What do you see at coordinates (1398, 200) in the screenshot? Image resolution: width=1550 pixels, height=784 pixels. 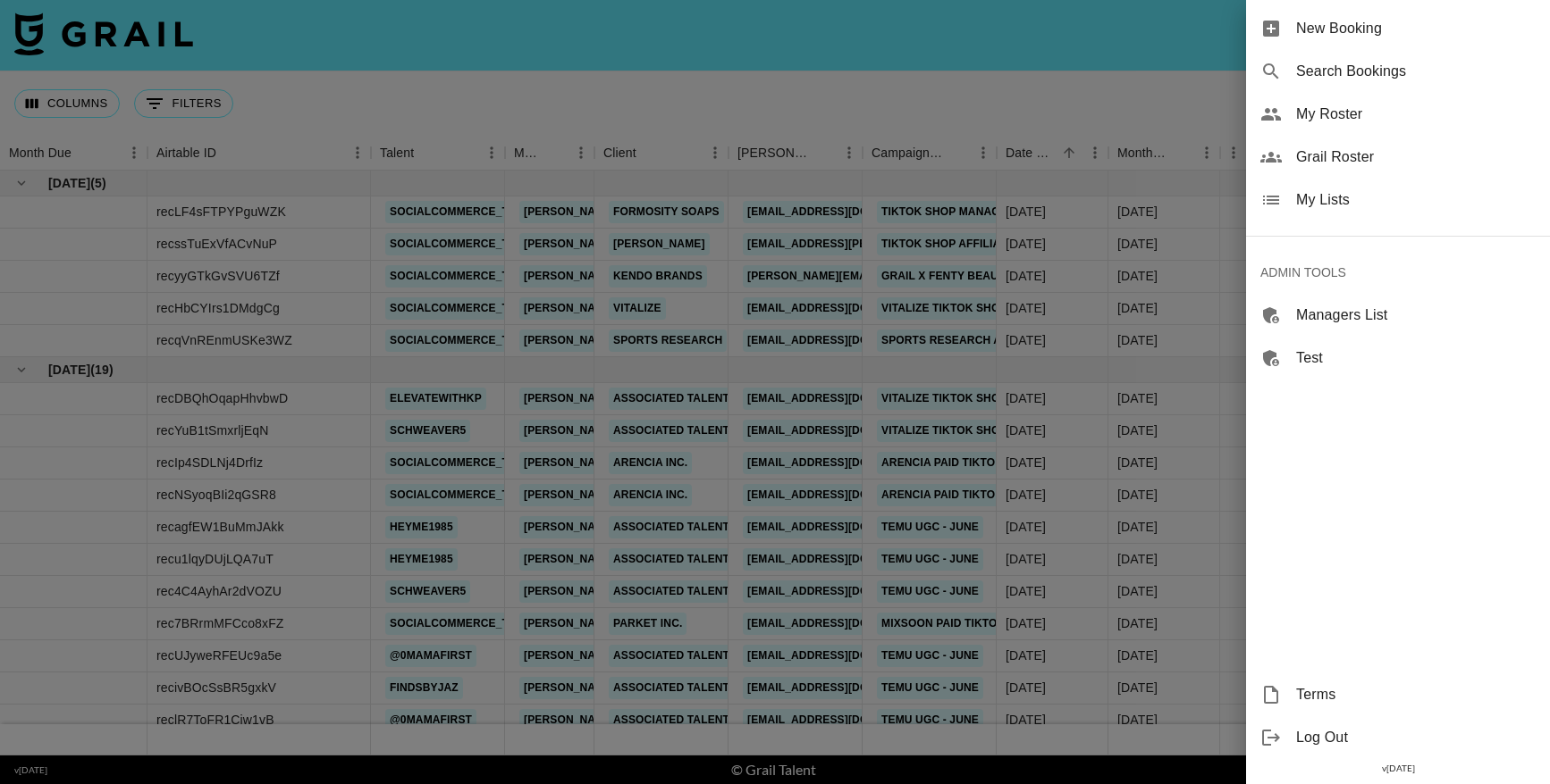 I see `div: My Lists` at bounding box center [1398, 200].